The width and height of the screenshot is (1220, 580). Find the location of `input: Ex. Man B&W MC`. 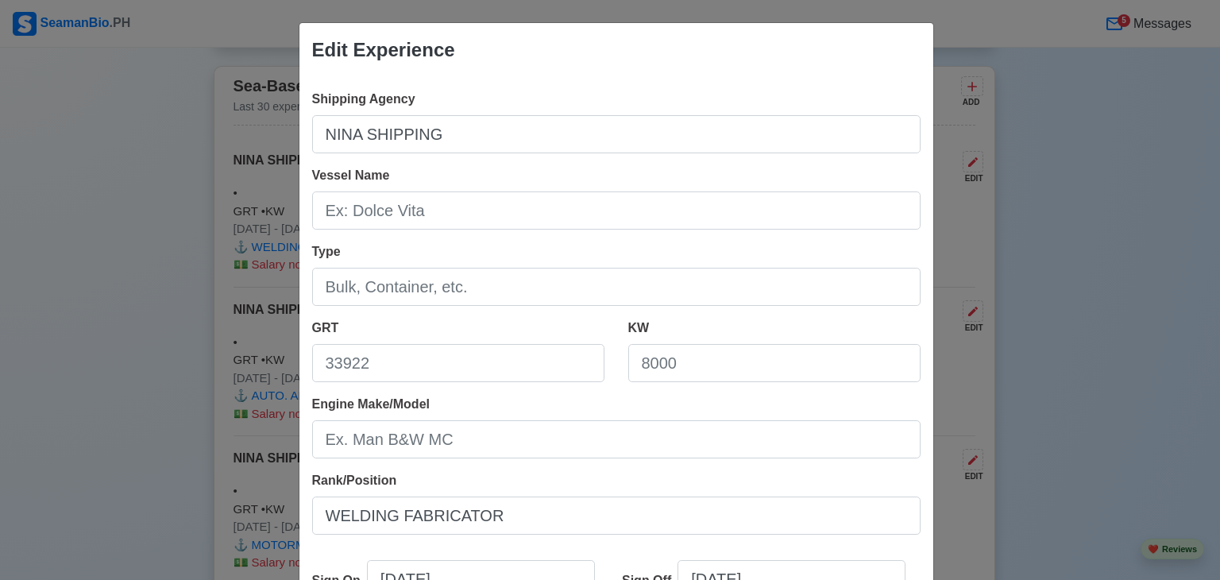

input: Ex. Man B&W MC is located at coordinates (616, 439).